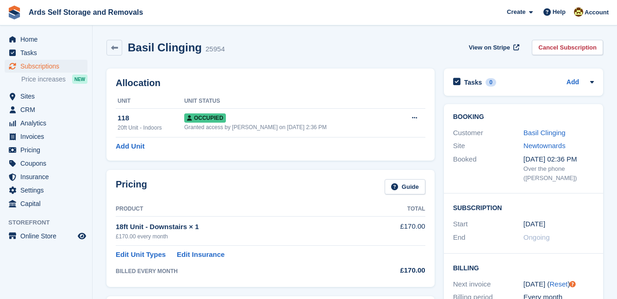  I want to click on a: Price increases NEW, so click(54, 79).